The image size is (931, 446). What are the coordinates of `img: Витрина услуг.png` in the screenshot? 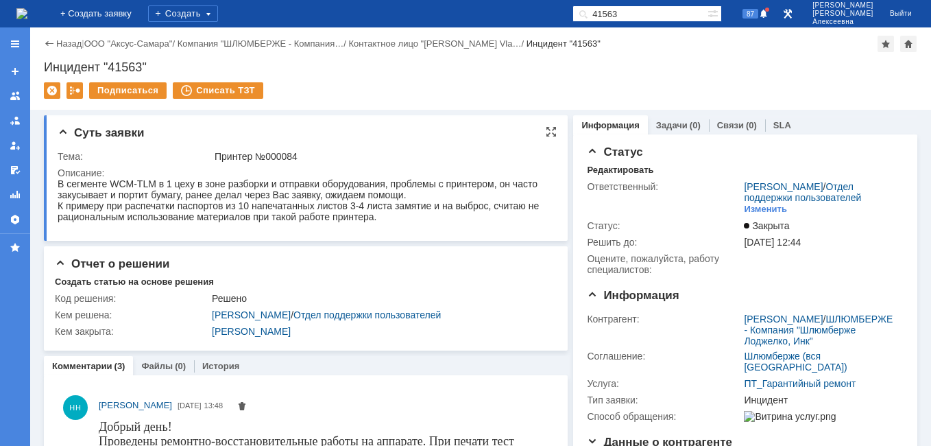 It's located at (790, 416).